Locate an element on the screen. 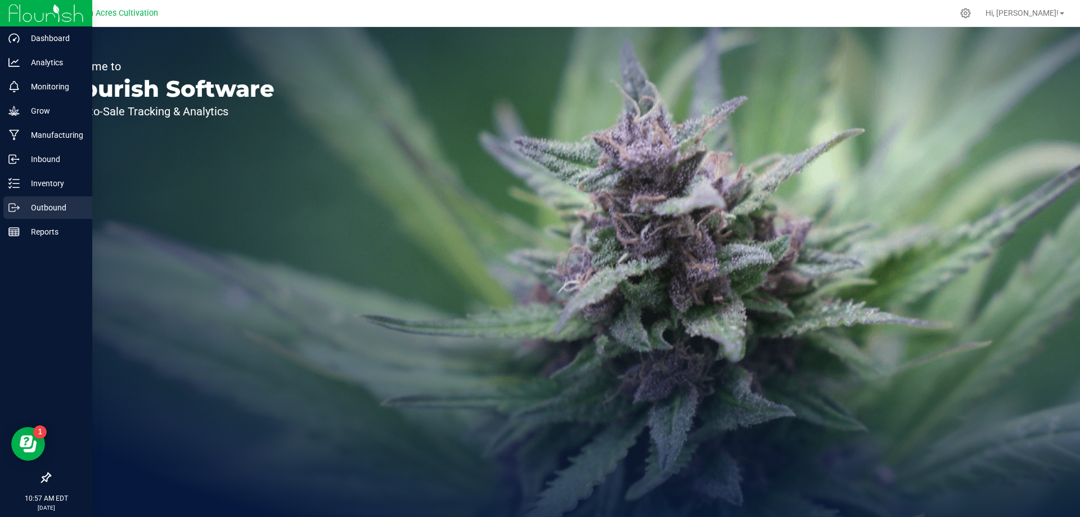 This screenshot has height=517, width=1080. inline-svg: Monitoring is located at coordinates (14, 87).